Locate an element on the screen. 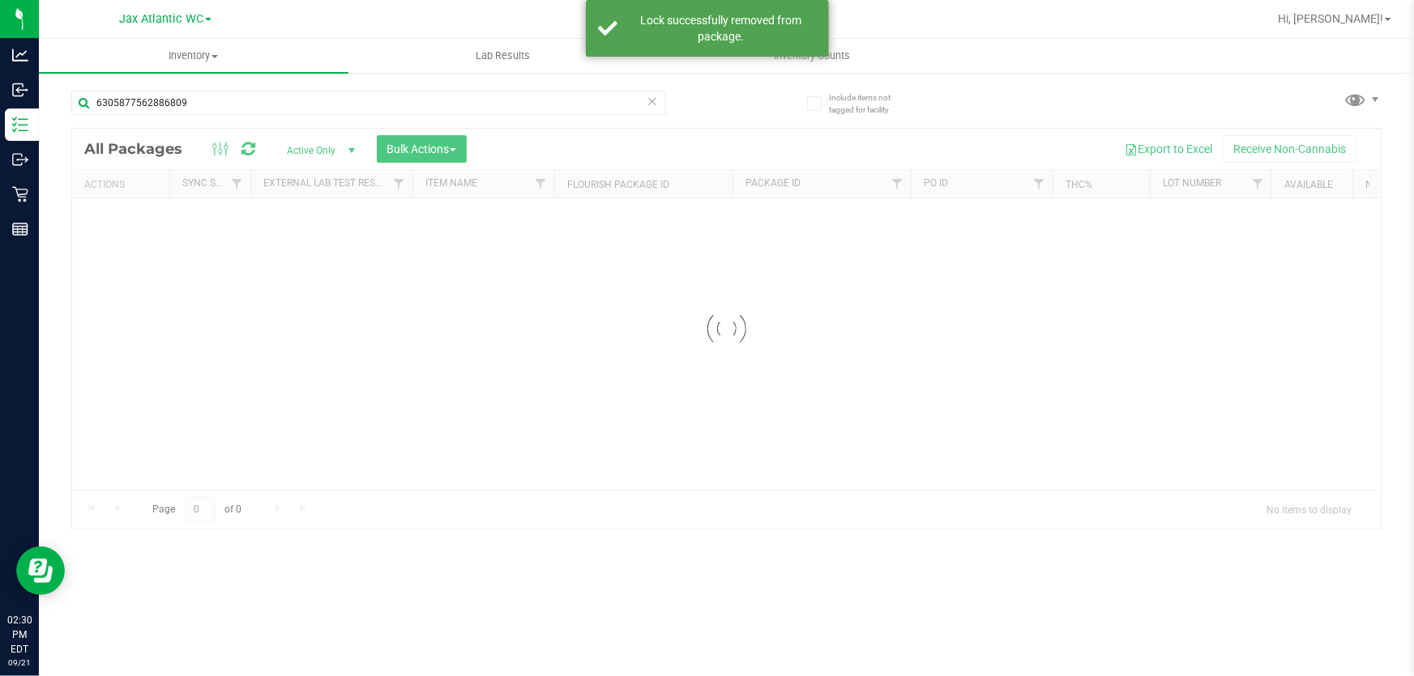 The width and height of the screenshot is (1414, 676). span: Inventory is located at coordinates (194, 56).